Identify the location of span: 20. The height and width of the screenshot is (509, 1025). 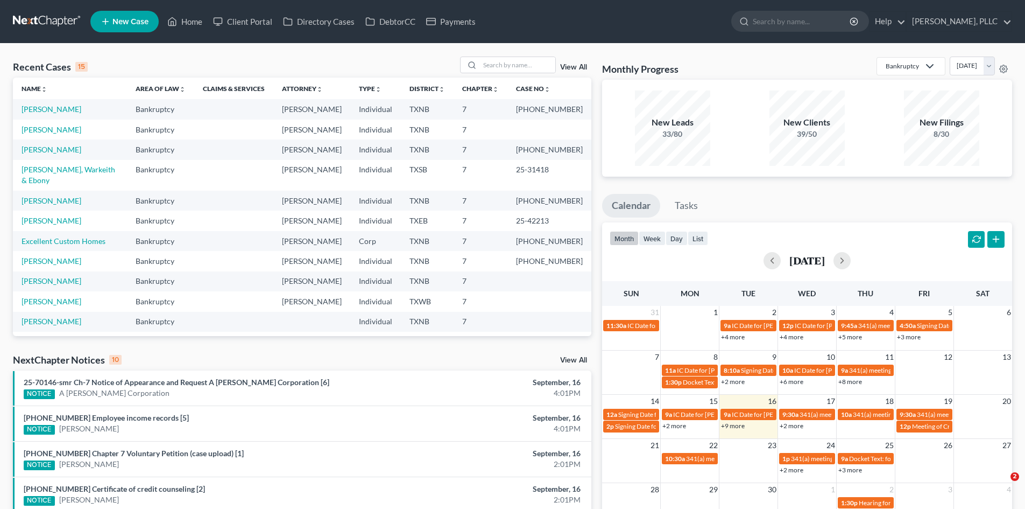
(1007, 401).